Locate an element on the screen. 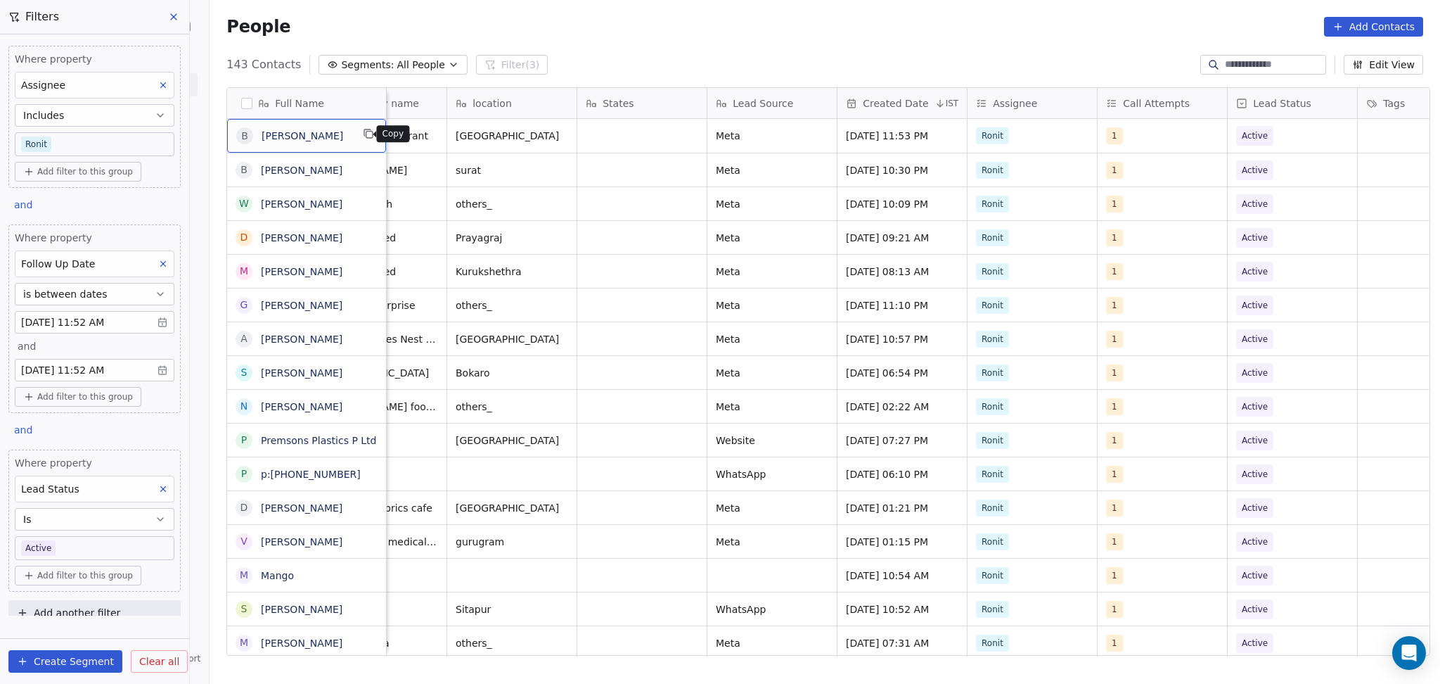 The width and height of the screenshot is (1440, 684). span: gurugram is located at coordinates (512, 542).